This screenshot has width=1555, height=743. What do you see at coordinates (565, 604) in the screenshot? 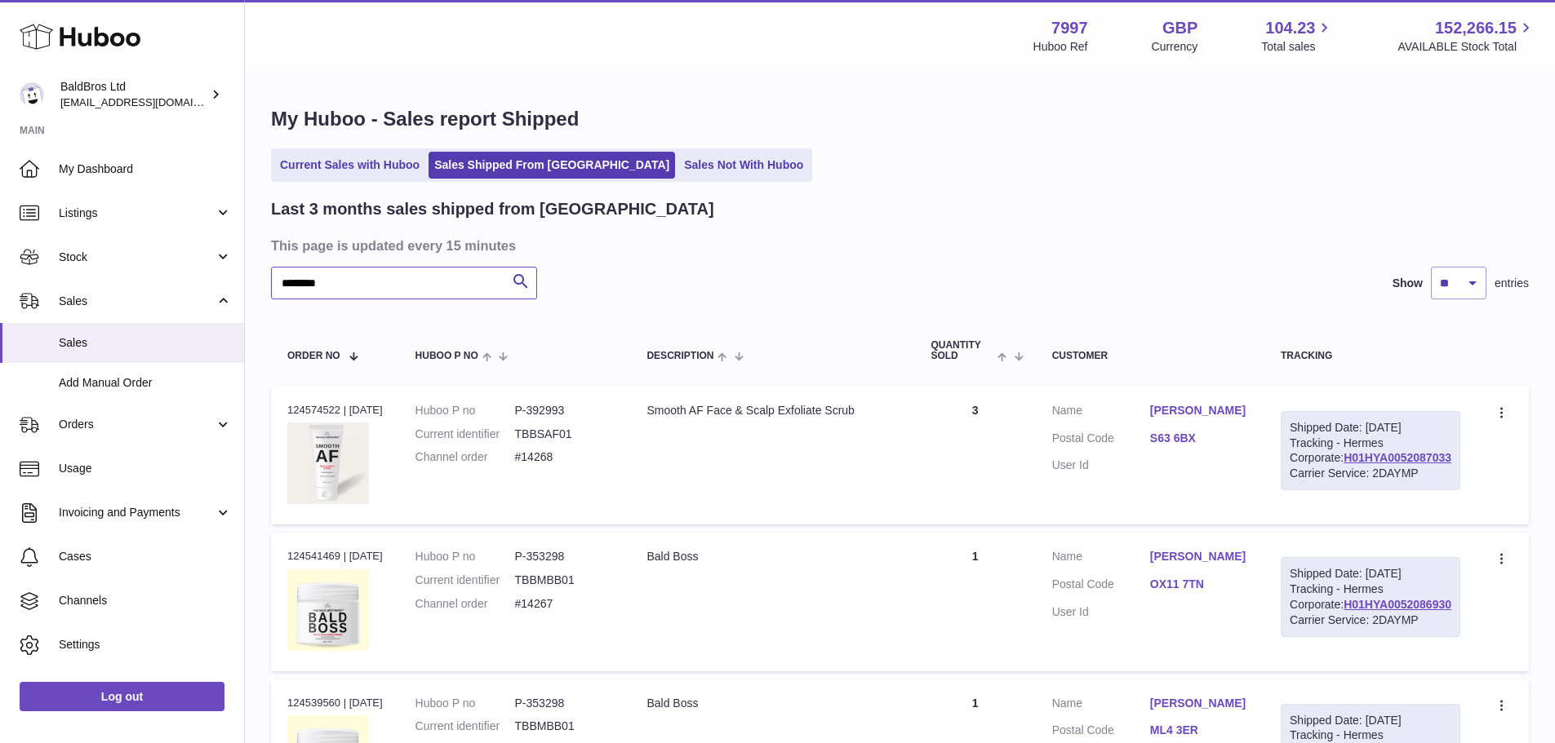
I see `dd: #14267` at bounding box center [565, 604].